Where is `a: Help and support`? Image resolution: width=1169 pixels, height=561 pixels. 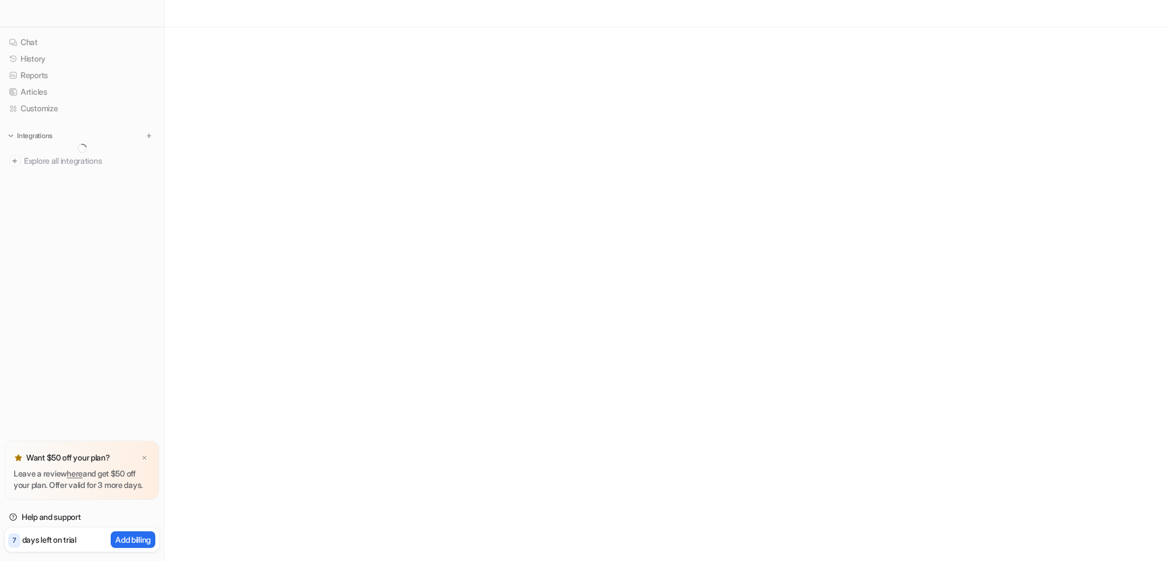 a: Help and support is located at coordinates (82, 517).